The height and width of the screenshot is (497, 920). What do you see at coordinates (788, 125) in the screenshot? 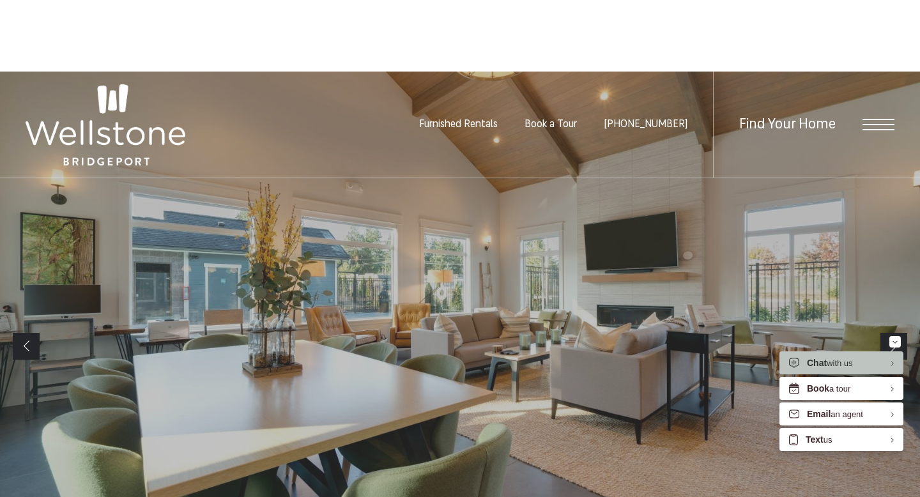
I see `a: Find Your Home` at bounding box center [788, 125].